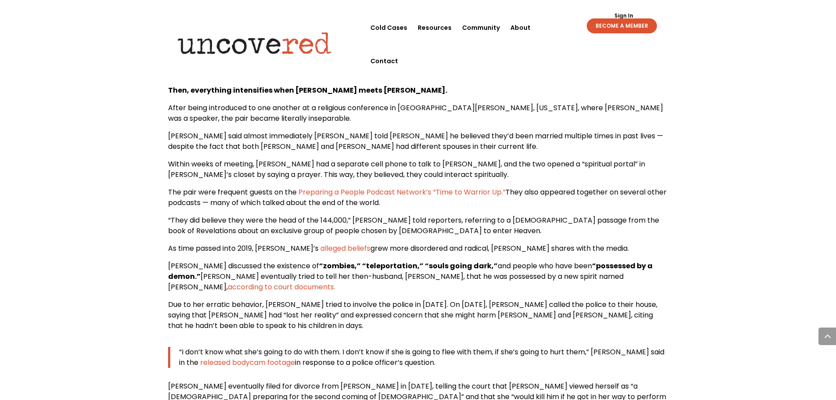 Image resolution: width=836 pixels, height=400 pixels. I want to click on a: alleged beliefs, so click(345, 248).